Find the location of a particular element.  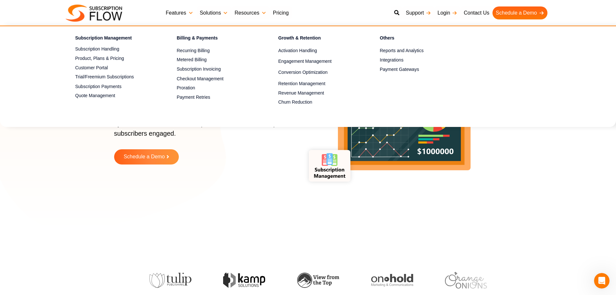

h4: Growth & Retention is located at coordinates (318, 39).